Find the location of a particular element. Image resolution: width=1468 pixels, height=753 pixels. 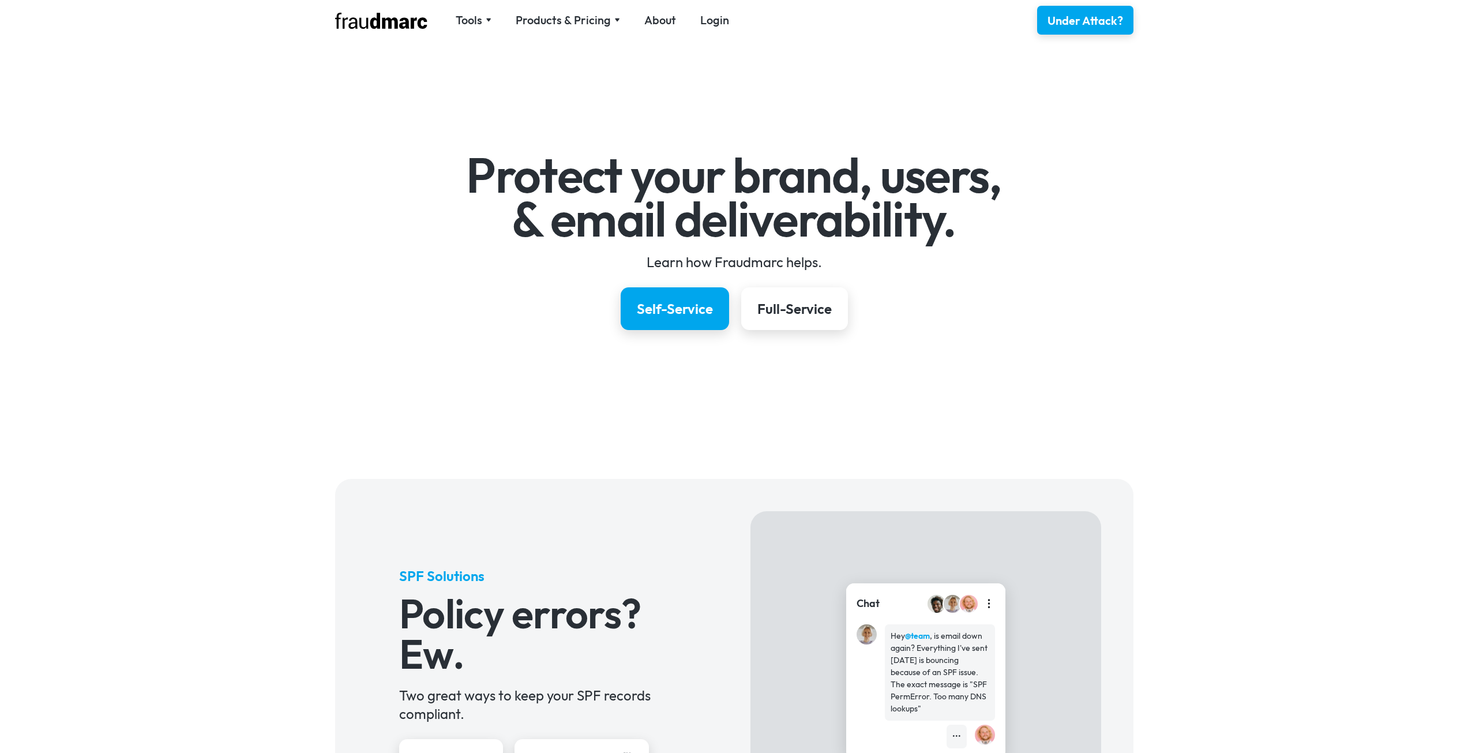

h5: SPF Solutions is located at coordinates (542, 576).